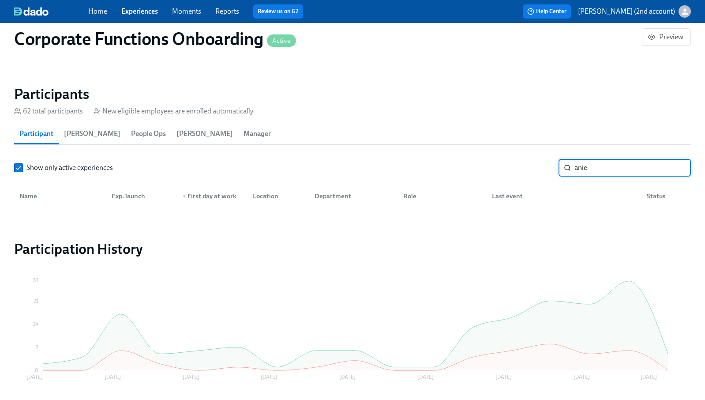  What do you see at coordinates (36, 324) in the screenshot?
I see `tspan: 14` at bounding box center [36, 324].